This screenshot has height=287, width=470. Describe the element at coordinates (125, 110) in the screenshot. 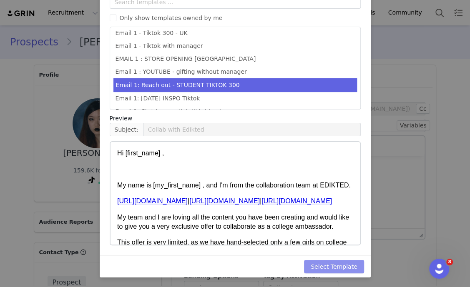

I see `p: This offer is very limited, as we have hand-selected only a few girls on college campuses across ...` at that location.